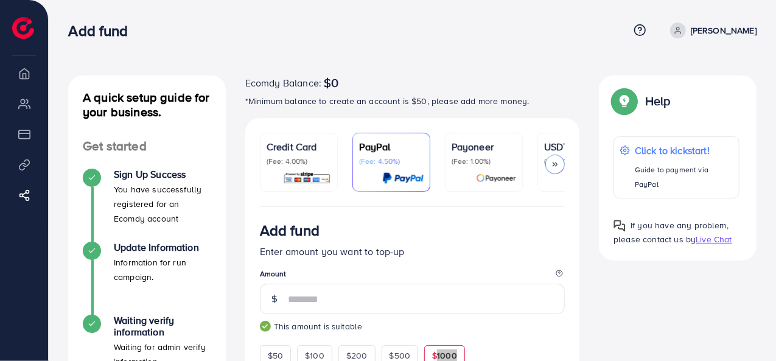  What do you see at coordinates (658, 101) in the screenshot?
I see `p: Help` at bounding box center [658, 101].